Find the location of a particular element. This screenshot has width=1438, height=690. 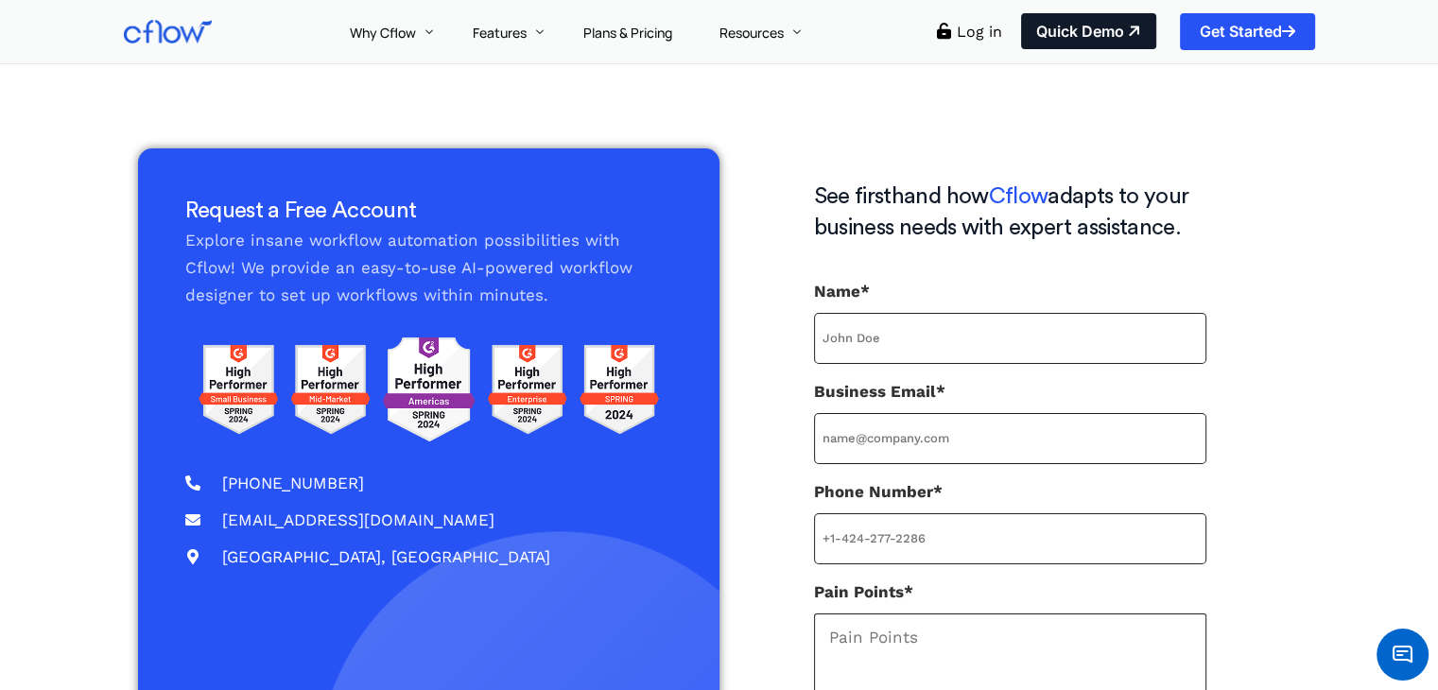

span: 10:18 AM is located at coordinates (272, 377).